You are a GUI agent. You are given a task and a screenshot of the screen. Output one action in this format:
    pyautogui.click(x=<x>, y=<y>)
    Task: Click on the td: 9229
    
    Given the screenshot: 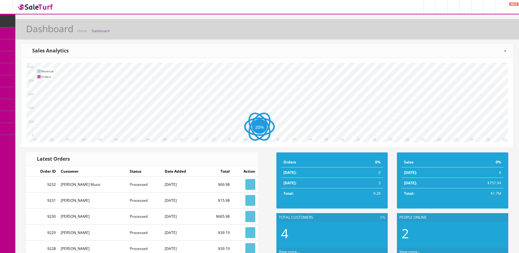 What is the action you would take?
    pyautogui.click(x=42, y=232)
    